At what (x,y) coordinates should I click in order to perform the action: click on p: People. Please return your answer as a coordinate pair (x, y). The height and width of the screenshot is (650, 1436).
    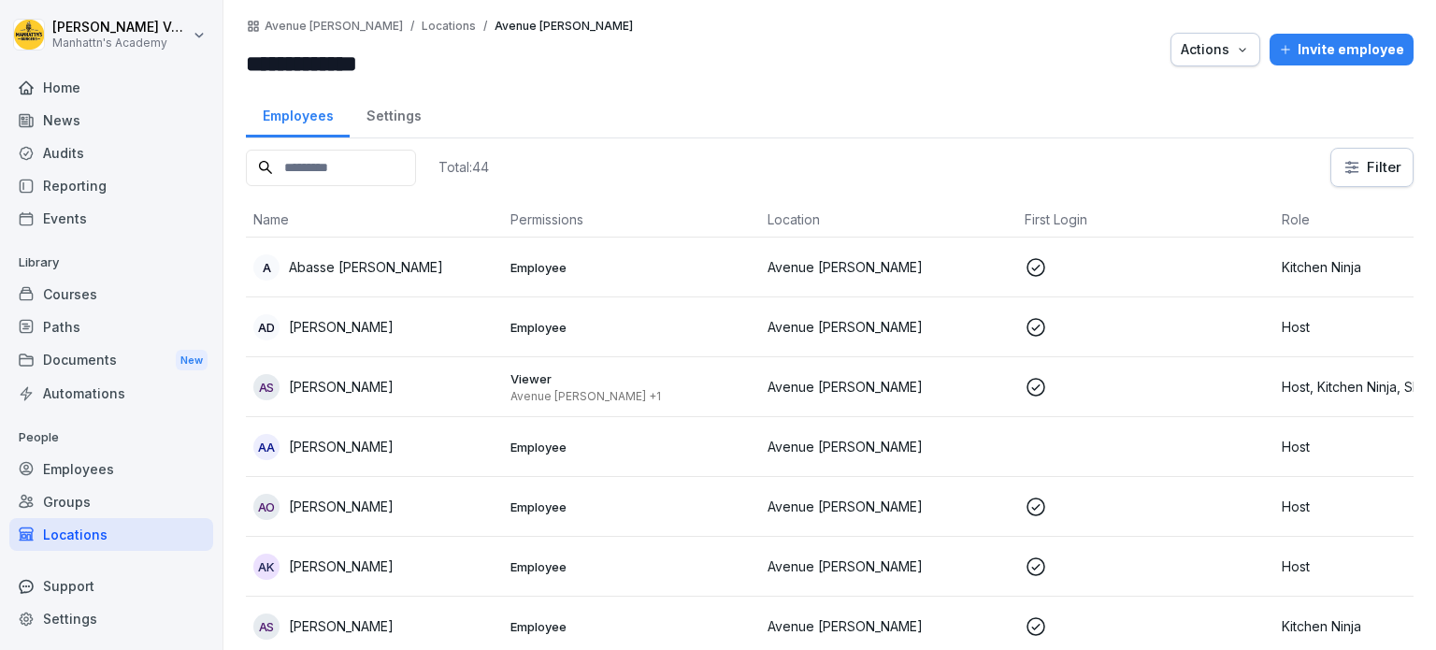
    Looking at the image, I should click on (111, 438).